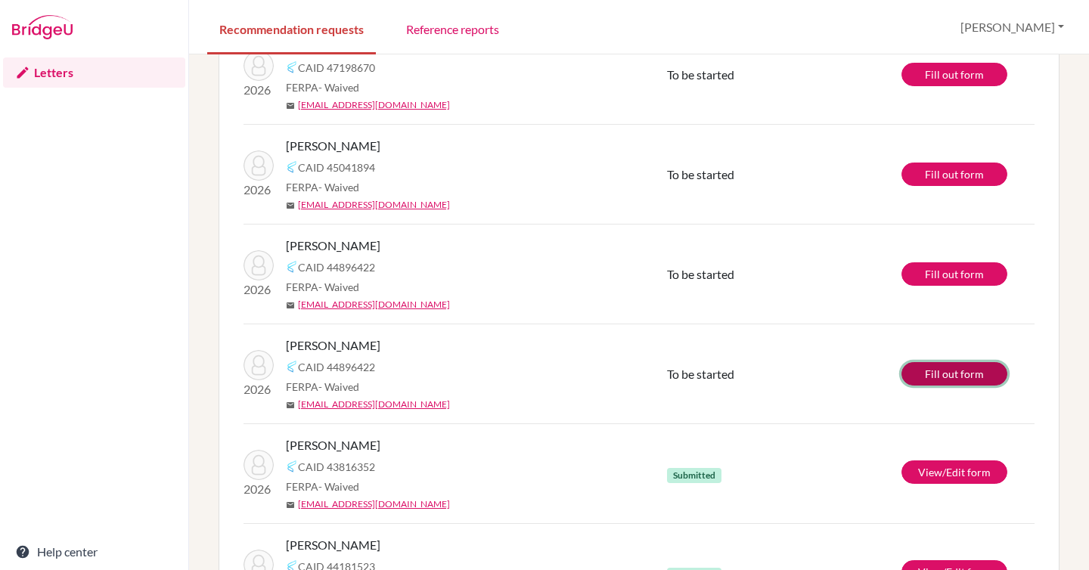  I want to click on a: View/Edit form, so click(955, 472).